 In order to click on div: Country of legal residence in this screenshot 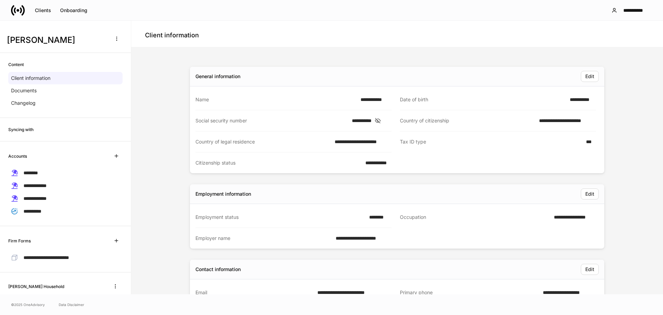, I will do `click(263, 142)`.